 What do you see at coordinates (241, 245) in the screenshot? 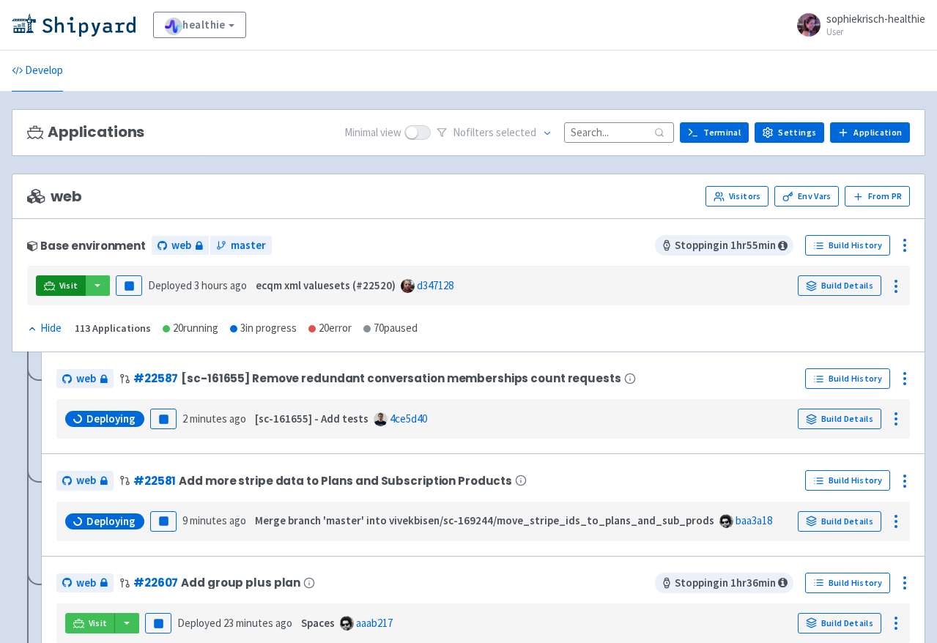
I see `a: master` at bounding box center [241, 245].